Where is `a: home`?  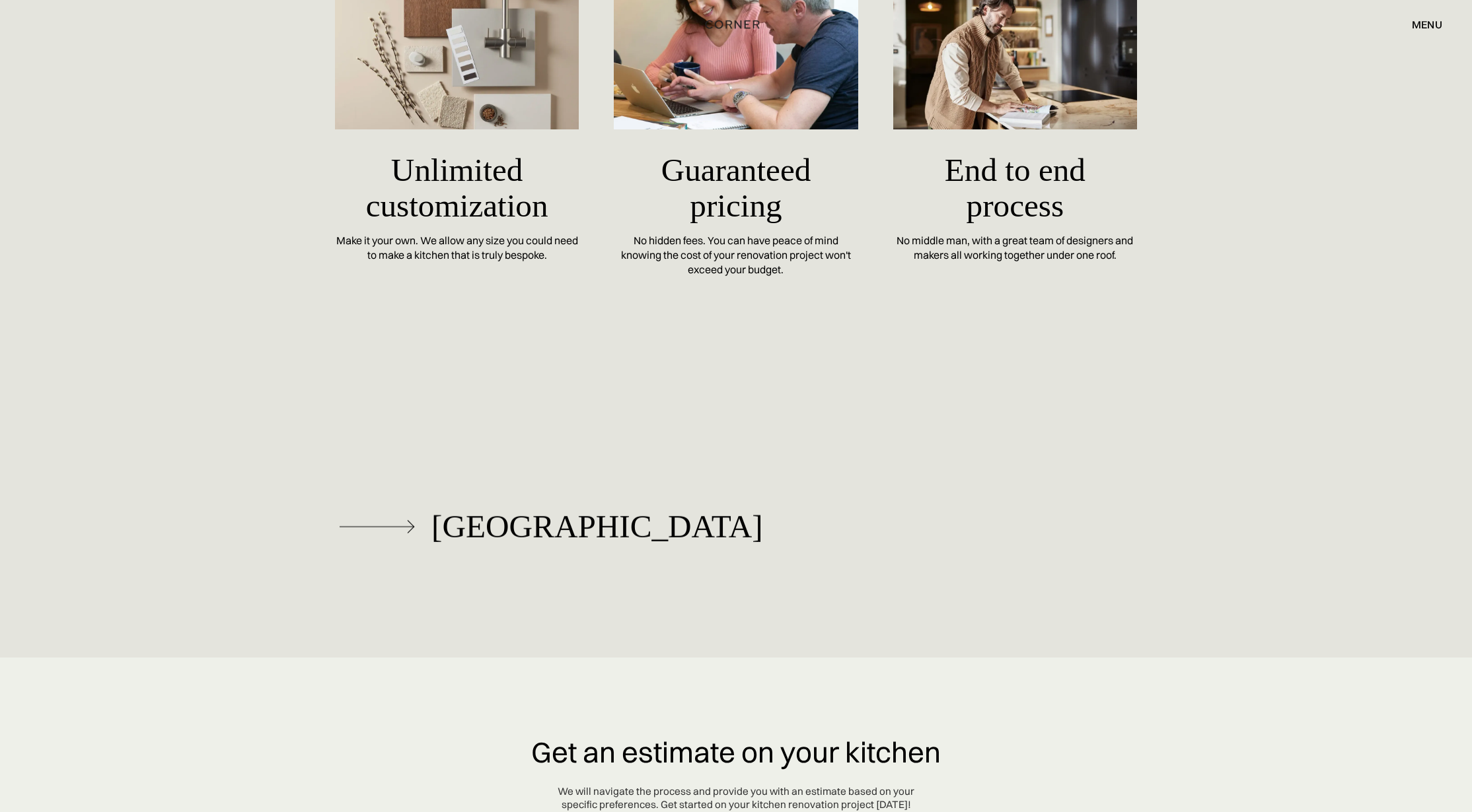 a: home is located at coordinates (736, 25).